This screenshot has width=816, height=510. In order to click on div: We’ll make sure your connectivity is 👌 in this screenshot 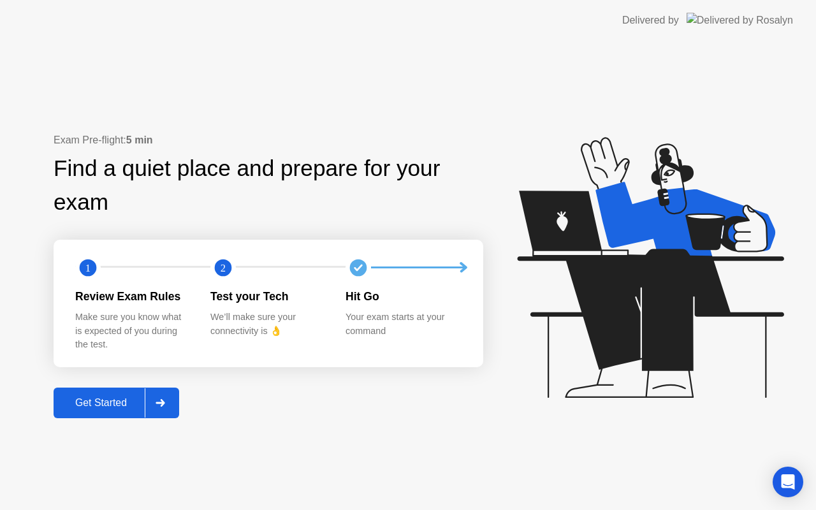, I will do `click(268, 324)`.